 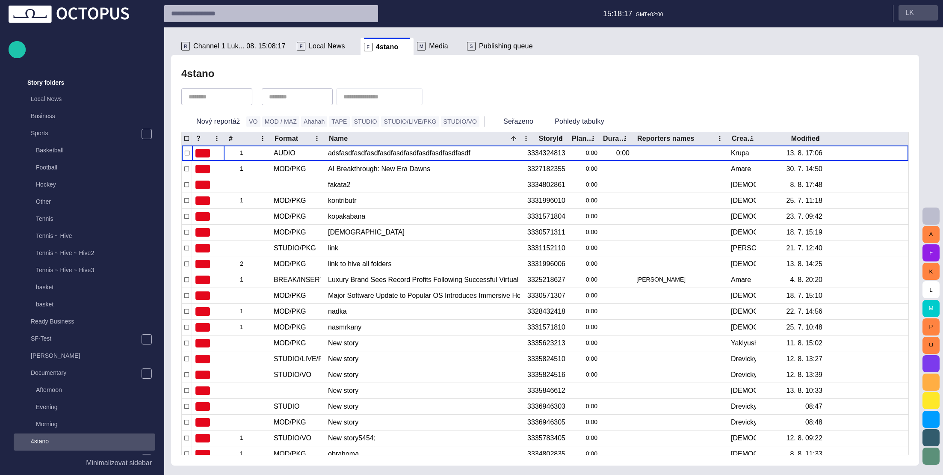 I want to click on p: Basketball, so click(x=95, y=150).